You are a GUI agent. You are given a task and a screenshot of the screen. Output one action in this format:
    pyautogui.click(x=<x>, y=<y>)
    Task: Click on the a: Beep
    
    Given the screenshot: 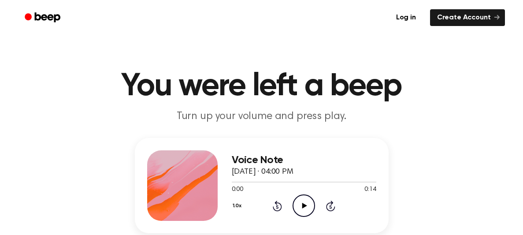 What is the action you would take?
    pyautogui.click(x=43, y=18)
    